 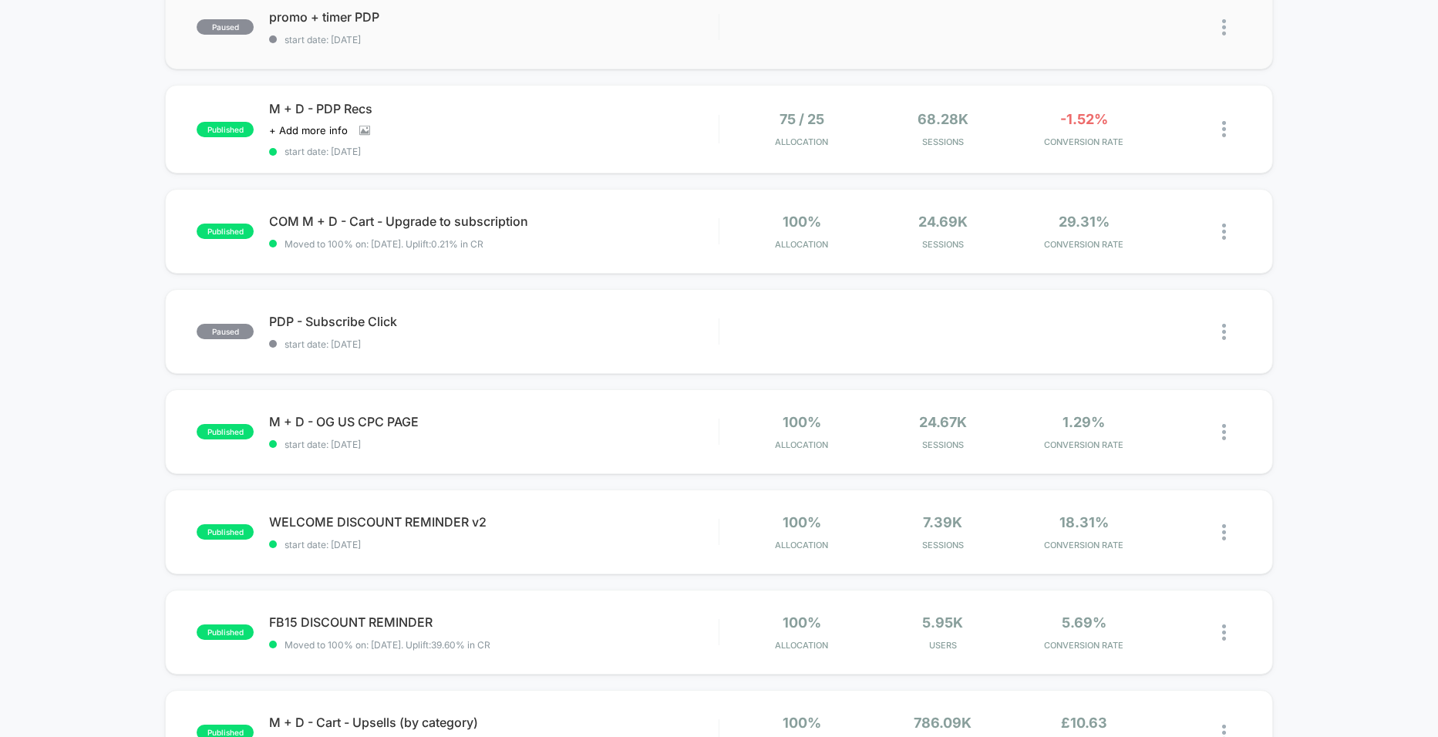 I want to click on span: promo + timer PDP, so click(x=494, y=17).